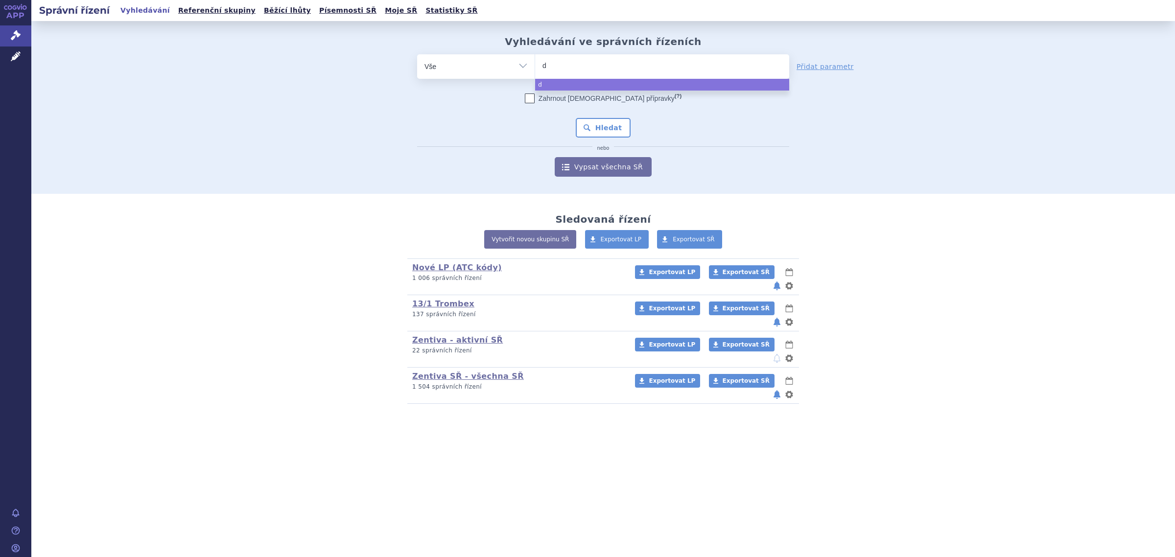 The image size is (1175, 557). I want to click on a: Vypsat všechna SŘ, so click(603, 167).